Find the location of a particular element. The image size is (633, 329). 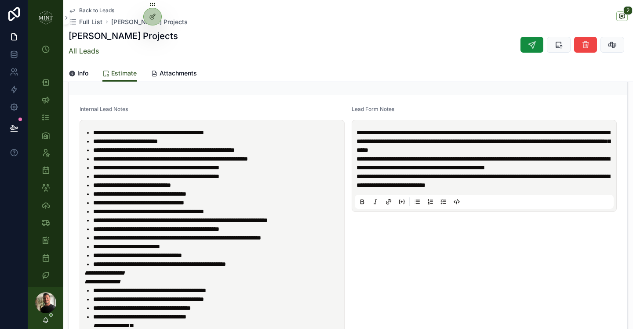

a: Full List is located at coordinates (85, 22).